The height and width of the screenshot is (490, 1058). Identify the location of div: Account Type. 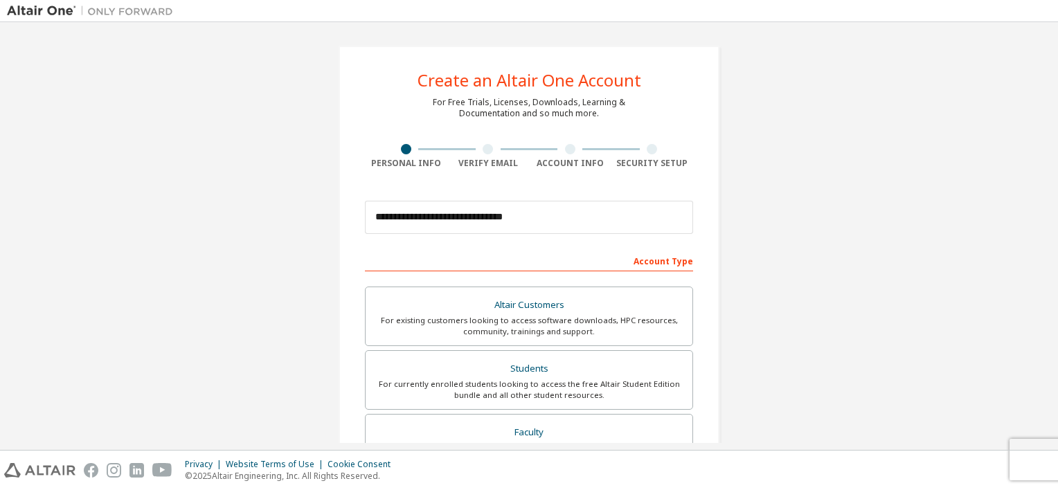
(529, 260).